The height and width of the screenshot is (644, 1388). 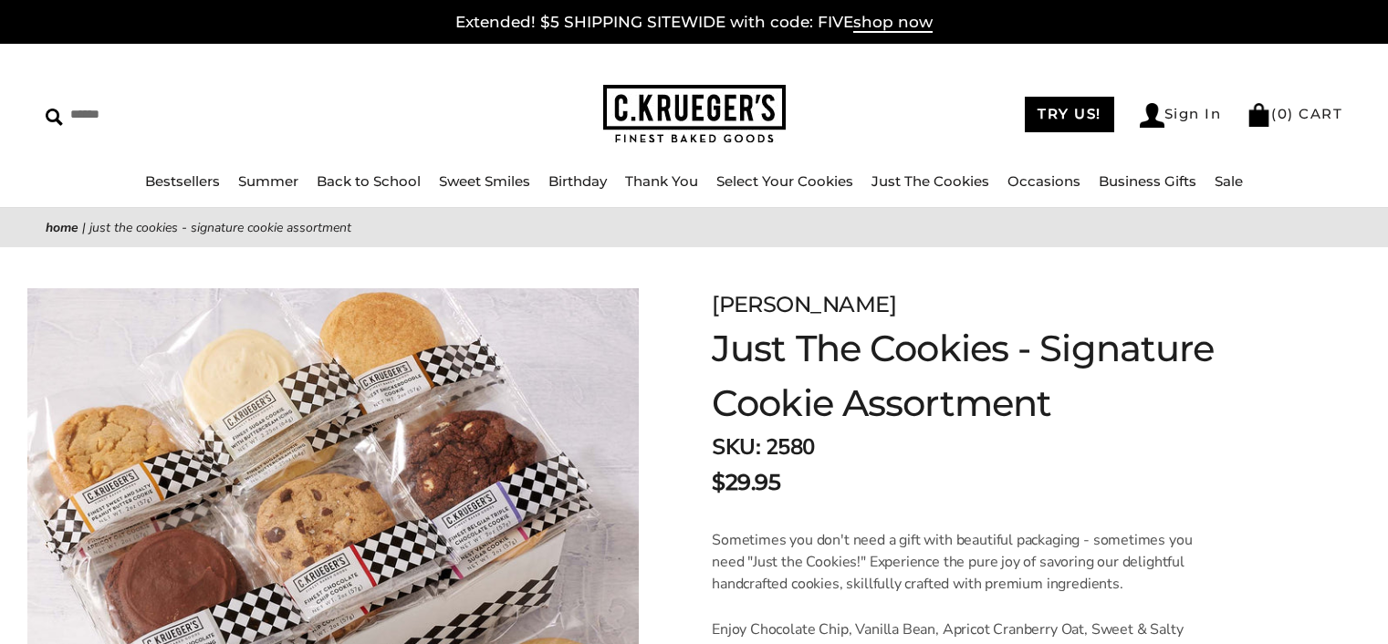 What do you see at coordinates (1181, 115) in the screenshot?
I see `a: Sign In` at bounding box center [1181, 115].